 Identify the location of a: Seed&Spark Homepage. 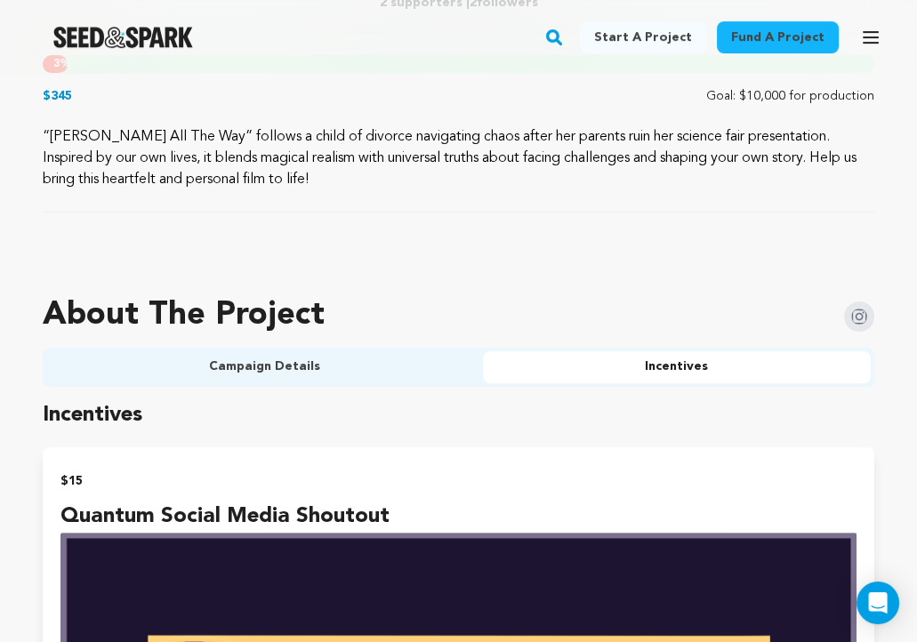
(123, 37).